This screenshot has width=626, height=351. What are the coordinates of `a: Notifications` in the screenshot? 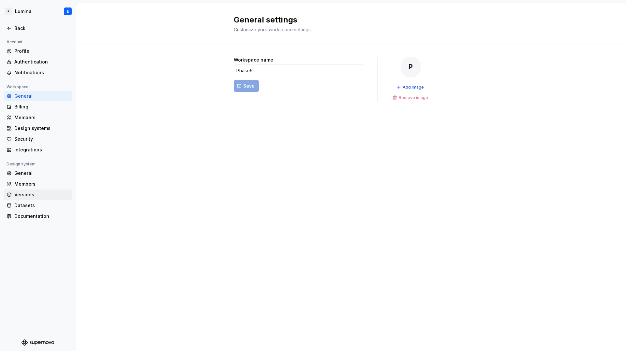 It's located at (38, 73).